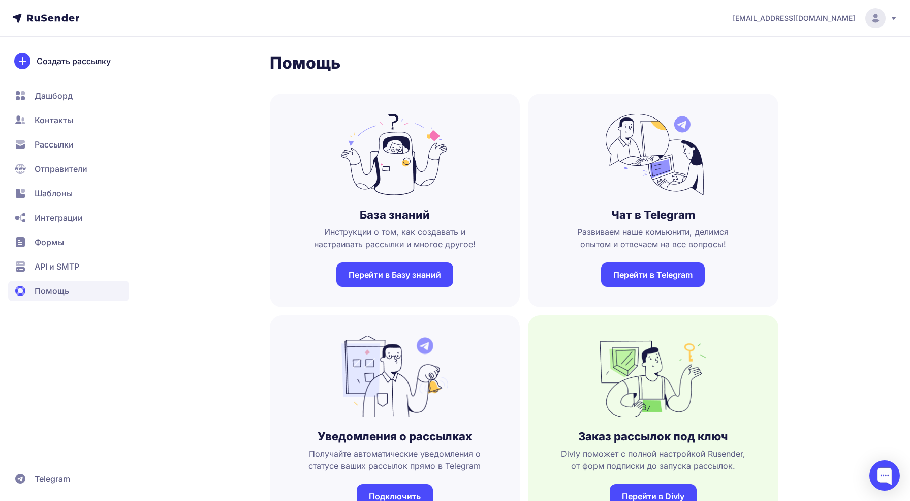 This screenshot has width=910, height=501. I want to click on span: Рассылки, so click(54, 144).